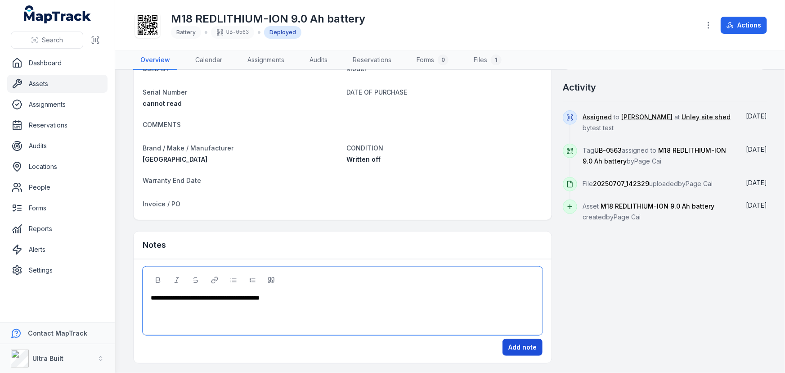 This screenshot has width=785, height=373. I want to click on a: Unley site shed, so click(706, 117).